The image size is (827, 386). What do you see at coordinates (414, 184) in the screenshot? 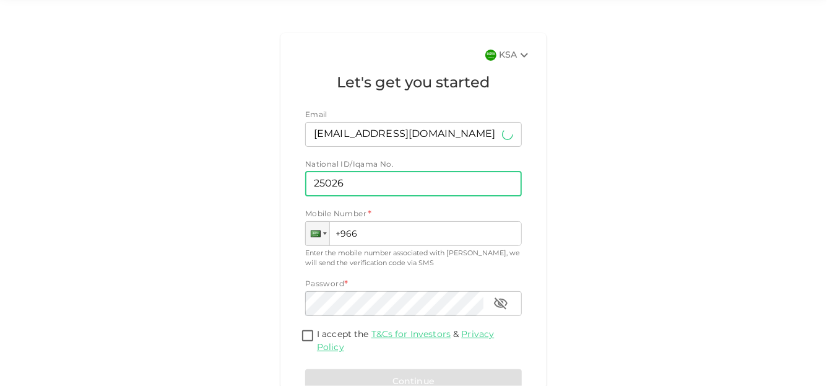
I see `div: nationalId` at bounding box center [414, 184].